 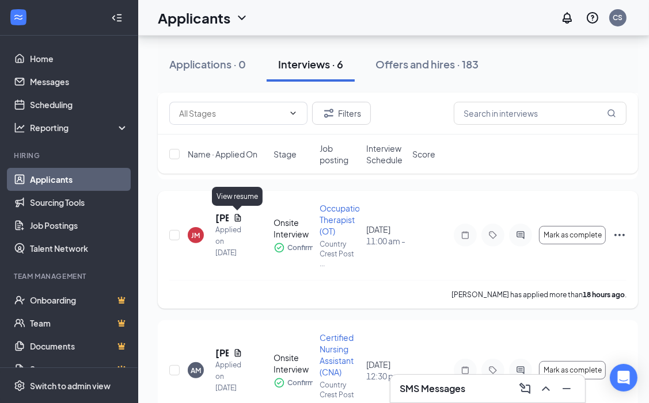 What do you see at coordinates (117, 18) in the screenshot?
I see `svg: Collapse` at bounding box center [117, 18].